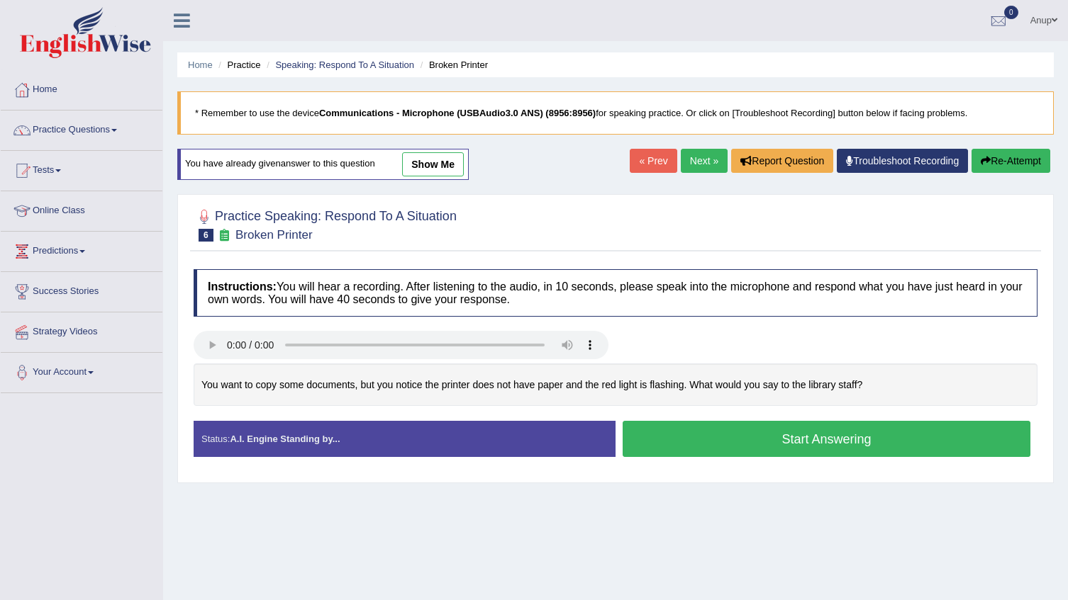 This screenshot has height=600, width=1068. I want to click on a: Troubleshoot Recording, so click(902, 161).